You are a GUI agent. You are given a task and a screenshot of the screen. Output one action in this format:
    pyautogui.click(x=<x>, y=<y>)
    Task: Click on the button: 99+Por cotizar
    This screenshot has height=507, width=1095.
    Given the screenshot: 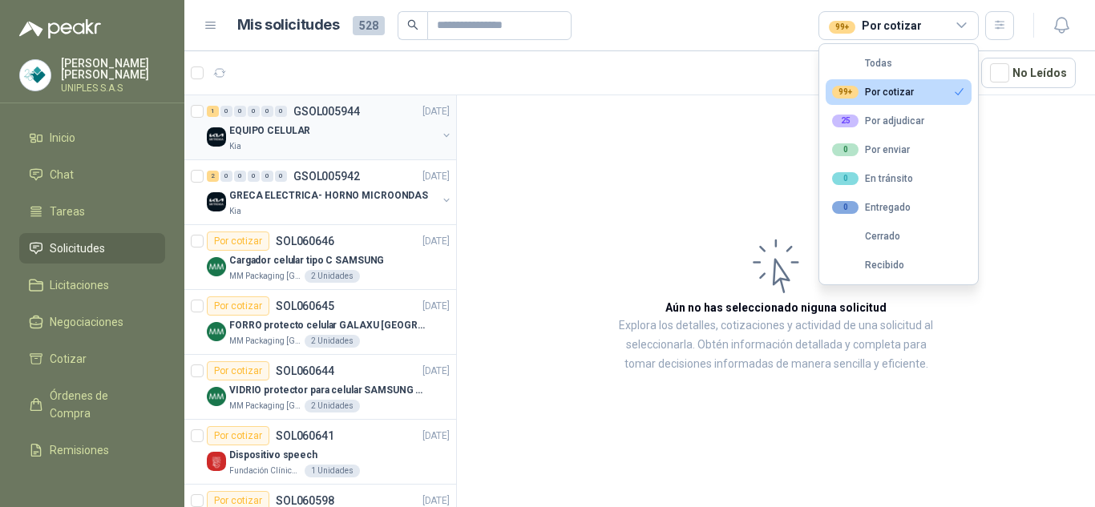 What is the action you would take?
    pyautogui.click(x=898, y=92)
    